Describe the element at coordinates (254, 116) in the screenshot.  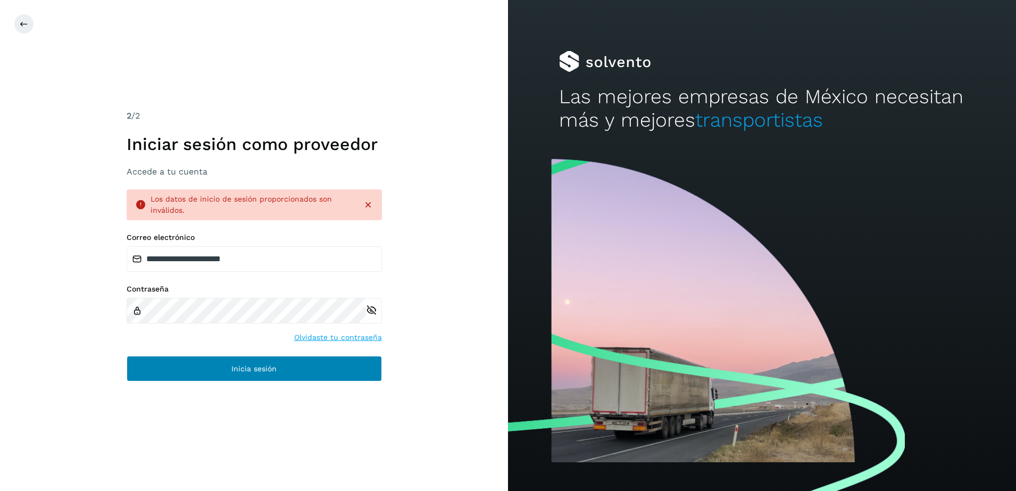
I see `div: /2` at that location.